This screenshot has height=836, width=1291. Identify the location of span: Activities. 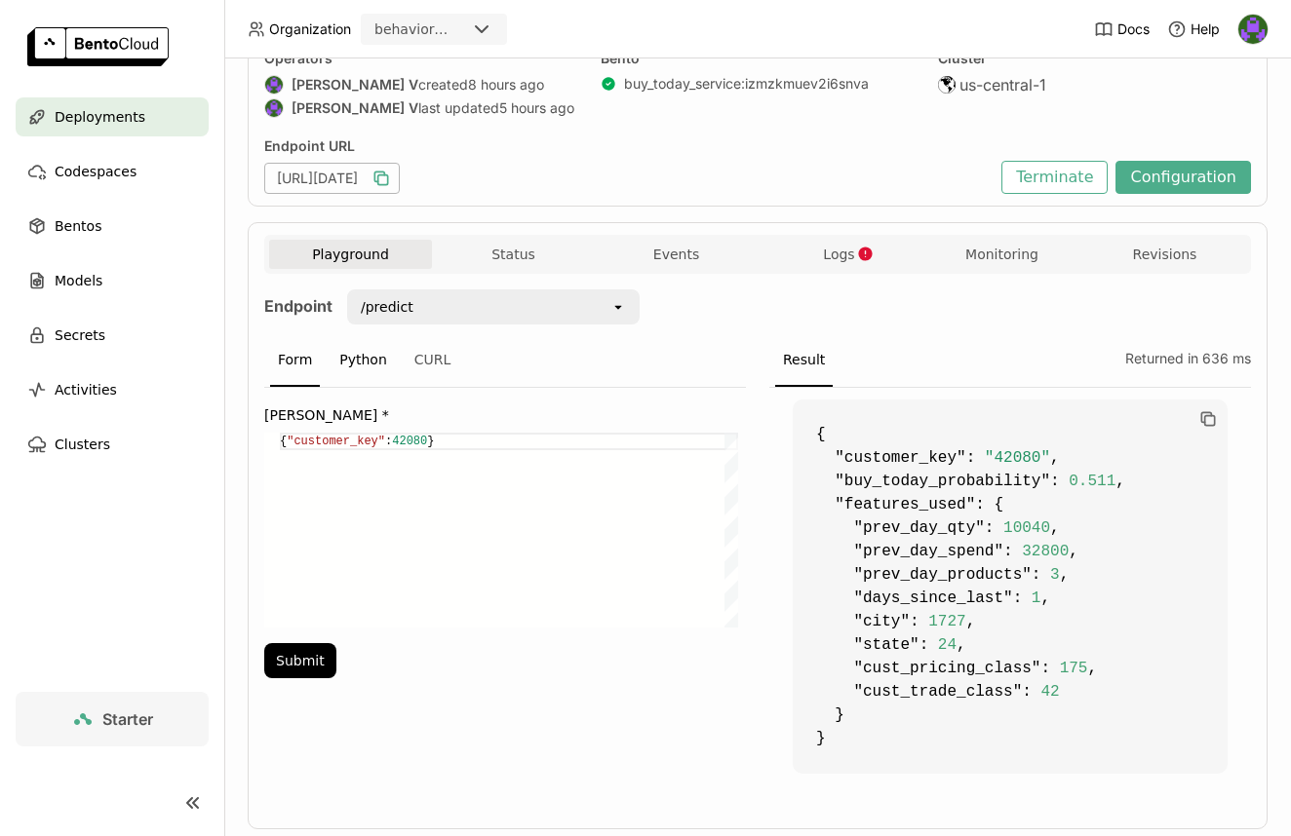
(86, 390).